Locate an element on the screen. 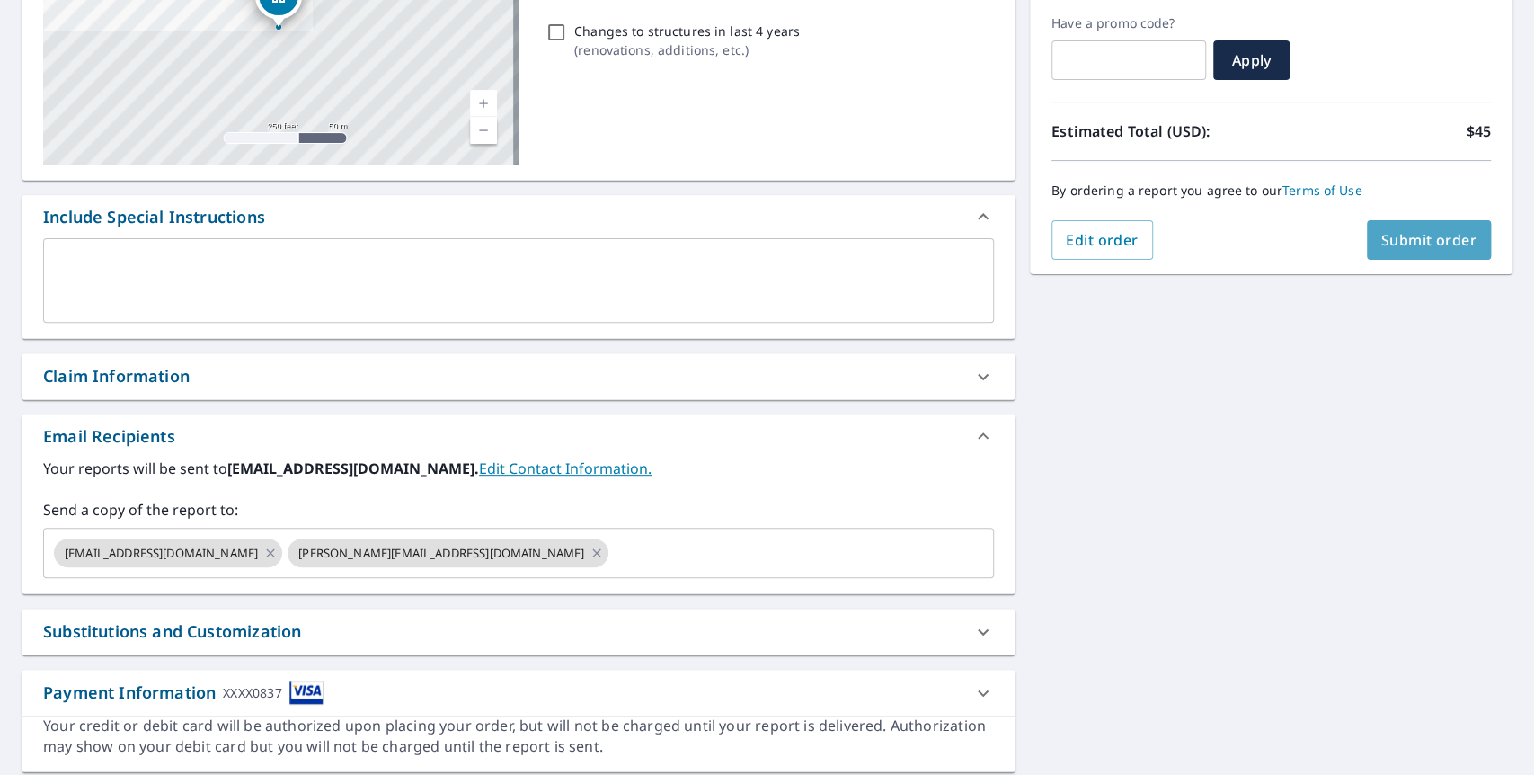  div: Payment InformationXXXX0837cardImage is located at coordinates (519, 692).